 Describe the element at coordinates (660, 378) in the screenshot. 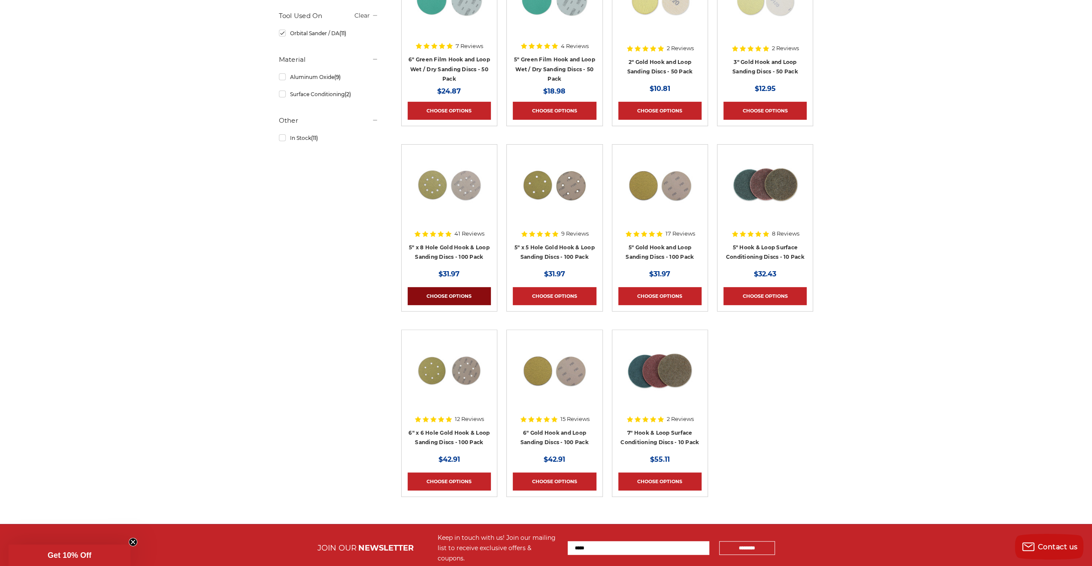

I see `a: 7 inch surface conditioning discs` at that location.